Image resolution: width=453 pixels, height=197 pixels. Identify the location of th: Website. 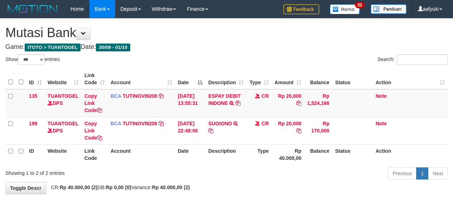
(63, 154).